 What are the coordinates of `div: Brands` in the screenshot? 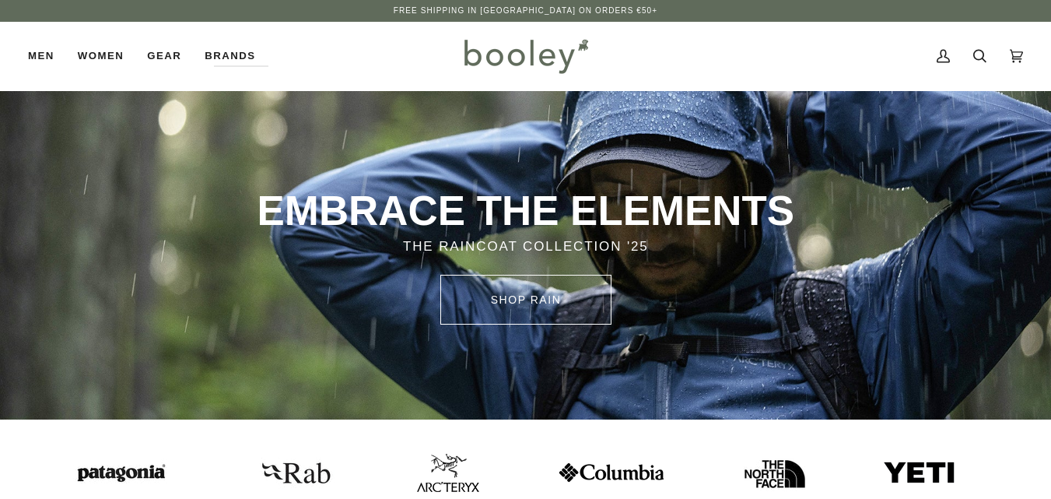 It's located at (229, 56).